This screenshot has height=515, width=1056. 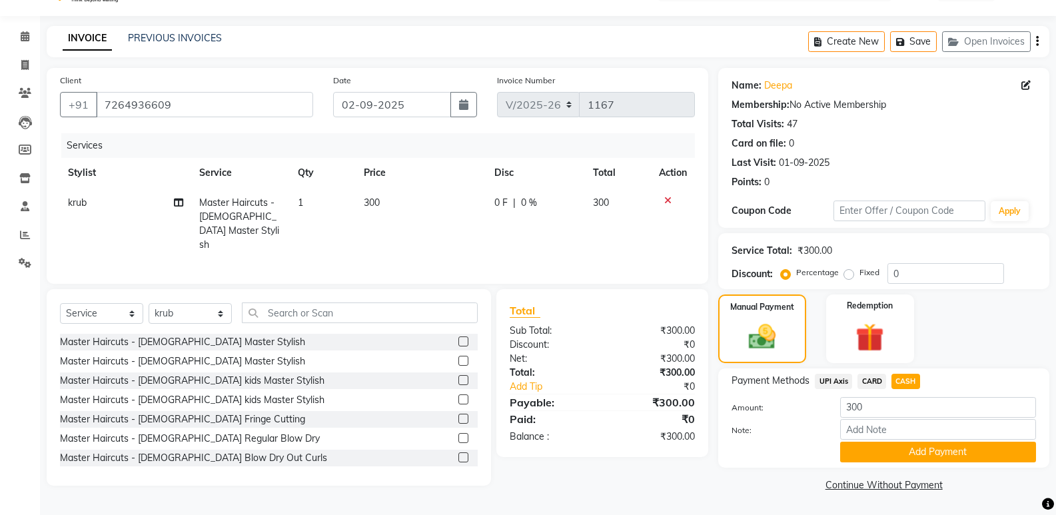 I want to click on img: _cash.svg, so click(x=762, y=336).